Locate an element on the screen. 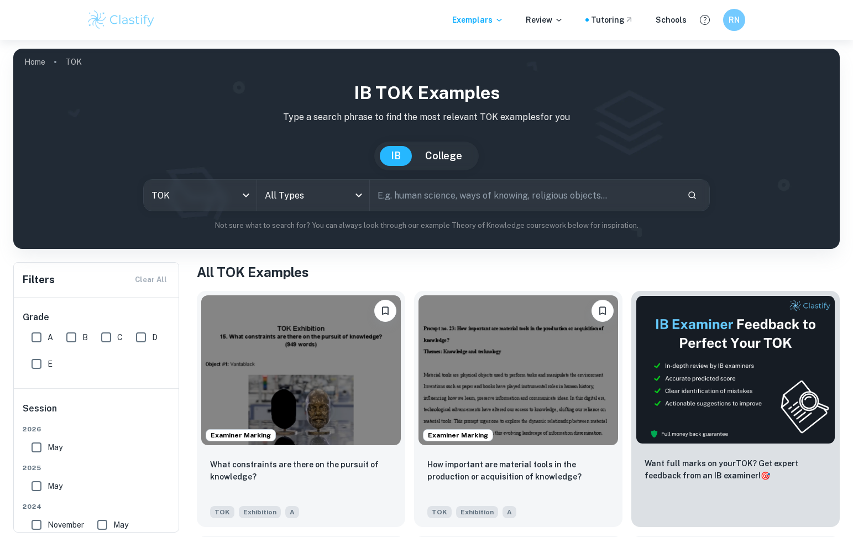  span: D is located at coordinates (155, 337).